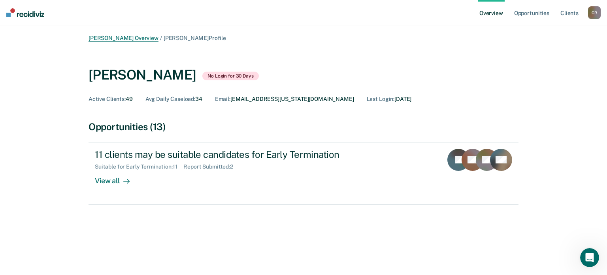  Describe the element at coordinates (117, 177) in the screenshot. I see `div: View all` at that location.